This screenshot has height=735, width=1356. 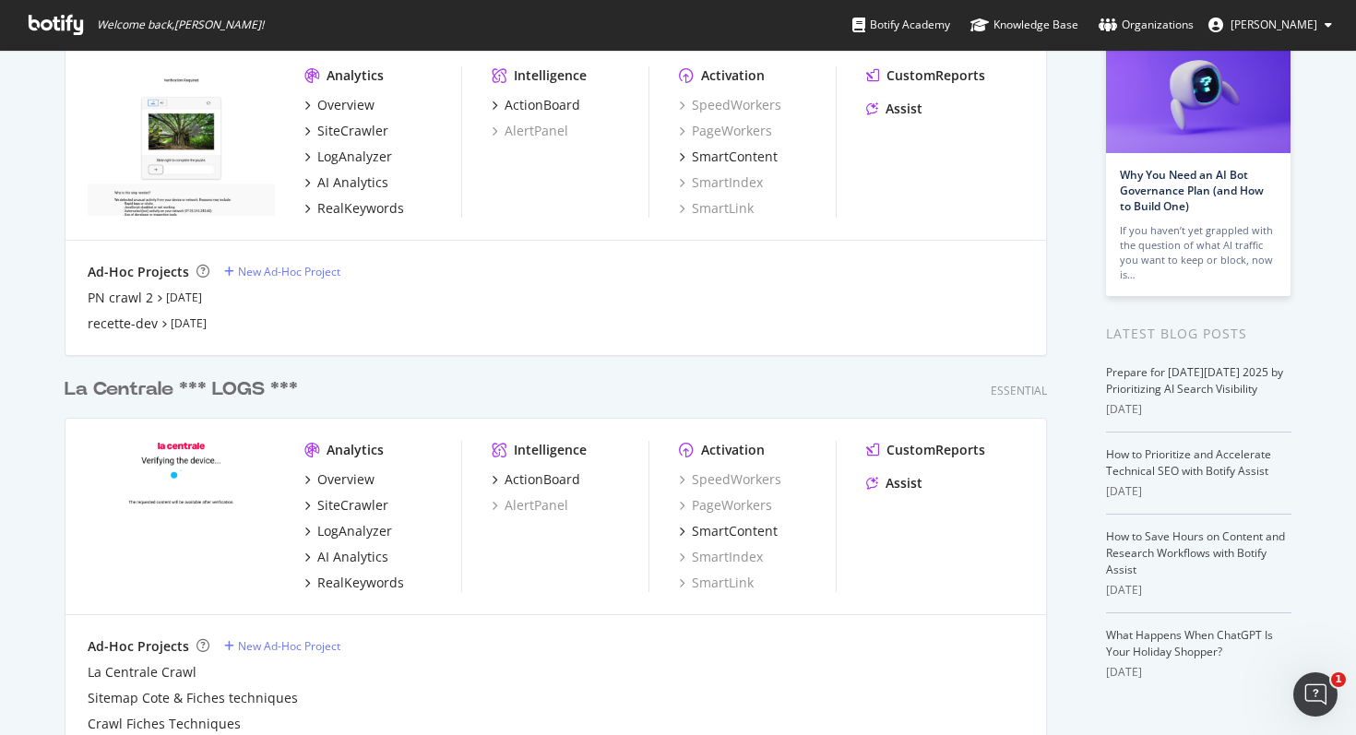 I want to click on div: If you haven’t yet grappled with the question of what AI traffic you want to keep or block, now is…, so click(x=1198, y=253).